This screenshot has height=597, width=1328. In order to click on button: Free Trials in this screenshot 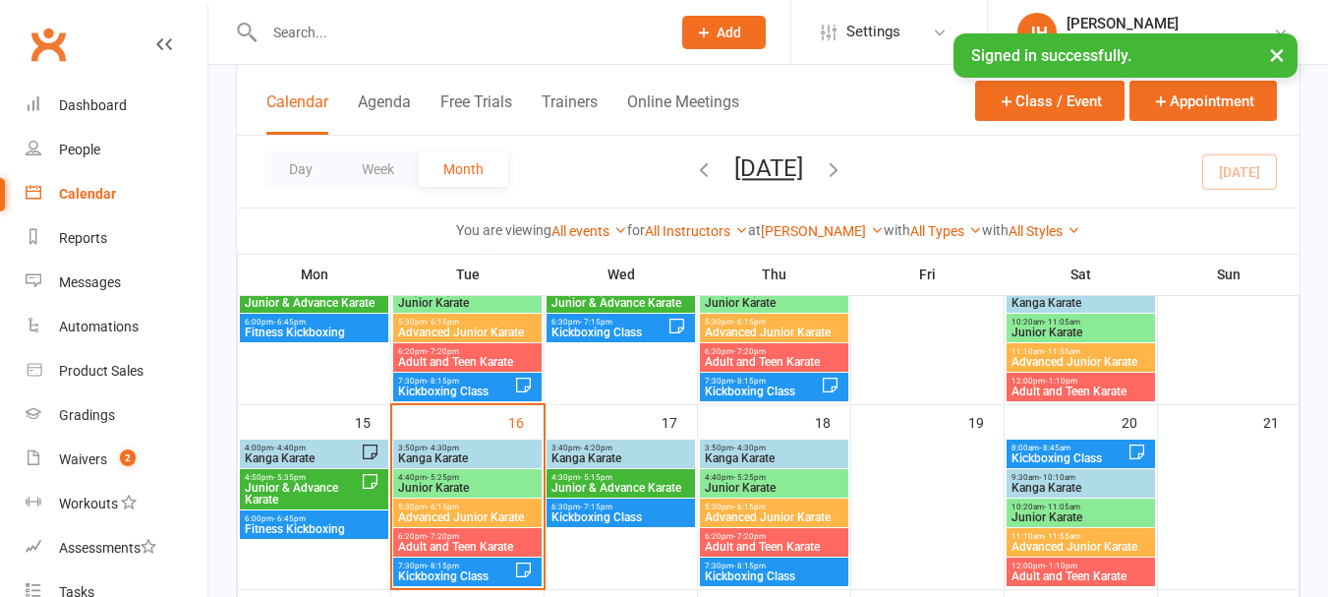, I will do `click(476, 113)`.